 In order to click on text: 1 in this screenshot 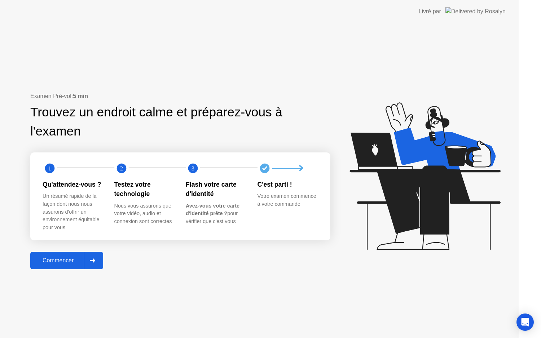, I will do `click(50, 168)`.